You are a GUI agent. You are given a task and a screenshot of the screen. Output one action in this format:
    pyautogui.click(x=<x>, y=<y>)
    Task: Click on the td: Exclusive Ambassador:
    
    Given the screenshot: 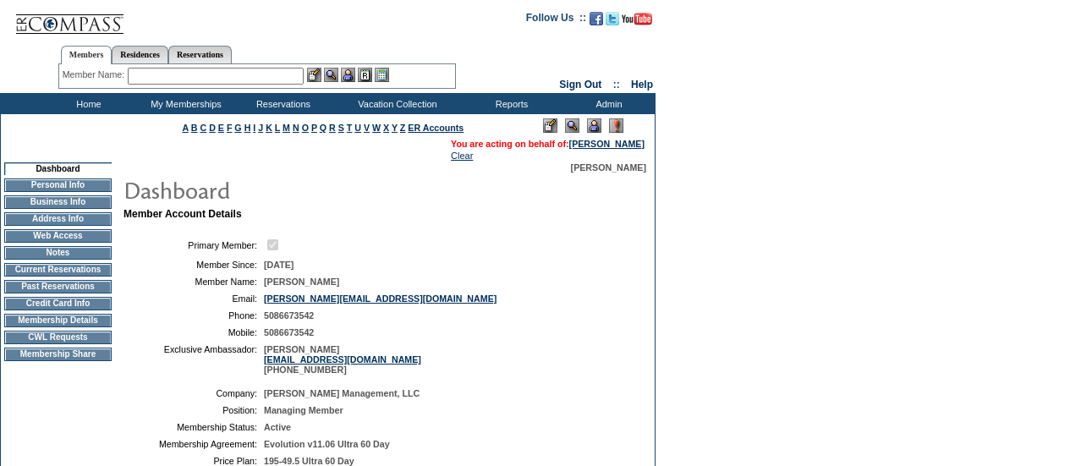 What is the action you would take?
    pyautogui.click(x=194, y=360)
    